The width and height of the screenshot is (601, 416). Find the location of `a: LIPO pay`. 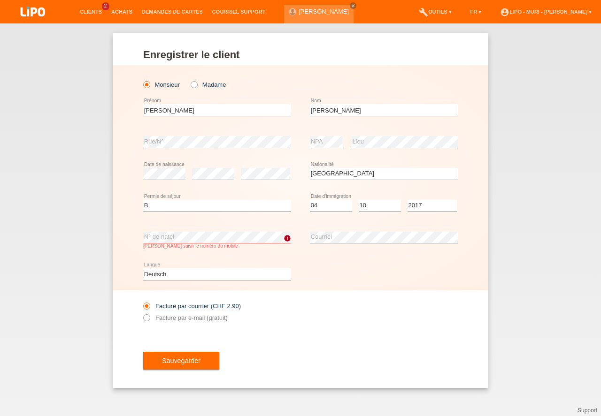

a: LIPO pay is located at coordinates (33, 23).